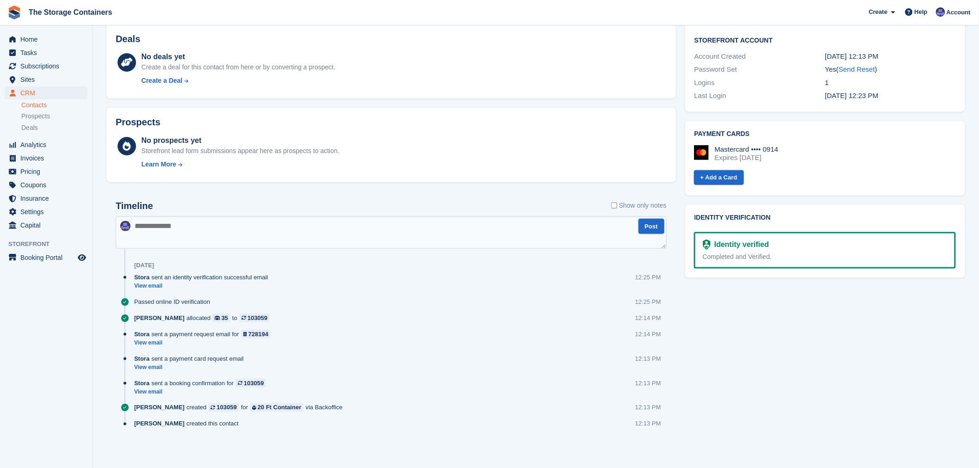  Describe the element at coordinates (48, 198) in the screenshot. I see `span: Insurance` at that location.